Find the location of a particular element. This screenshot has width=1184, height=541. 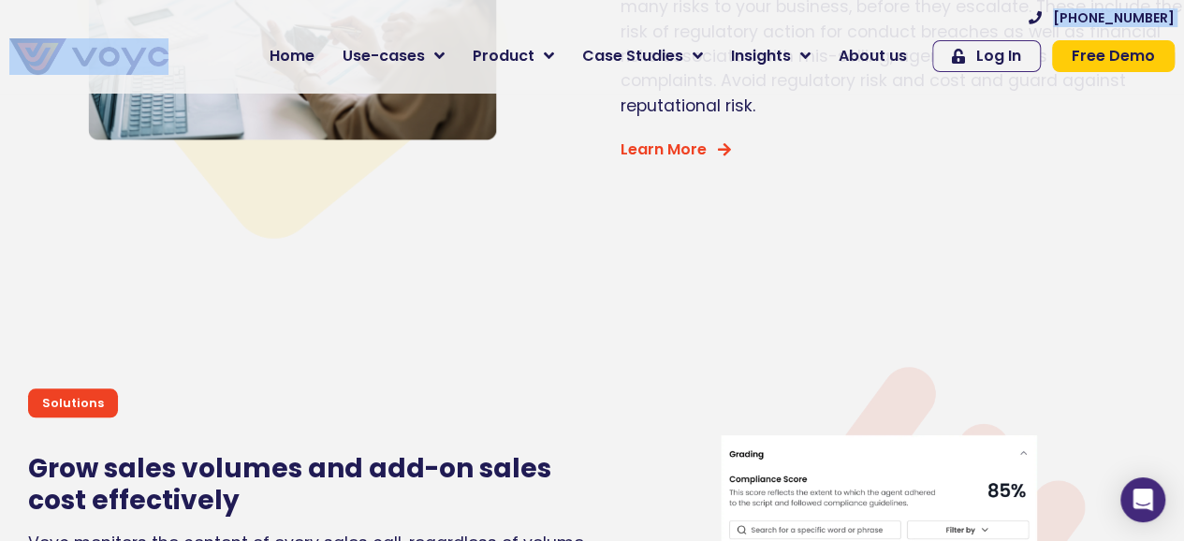

a: Learn More is located at coordinates (676, 150).